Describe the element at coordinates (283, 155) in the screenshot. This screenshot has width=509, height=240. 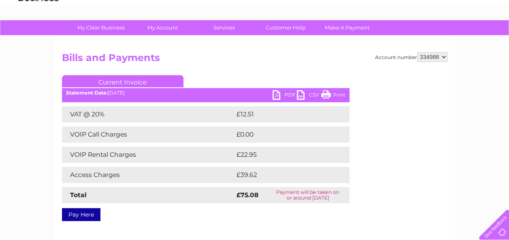
I see `td: £22.95` at that location.